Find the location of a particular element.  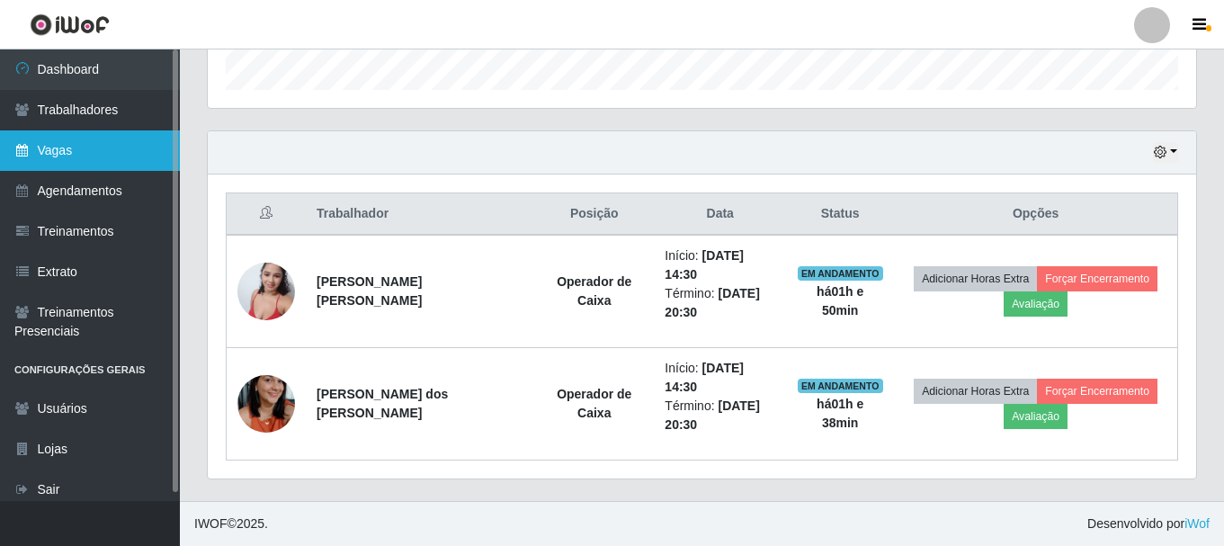

span: Desenvolvido por is located at coordinates (1149, 523).